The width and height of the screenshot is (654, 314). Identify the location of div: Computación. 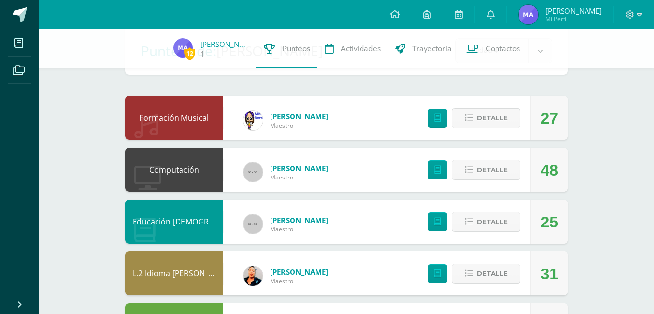
(174, 170).